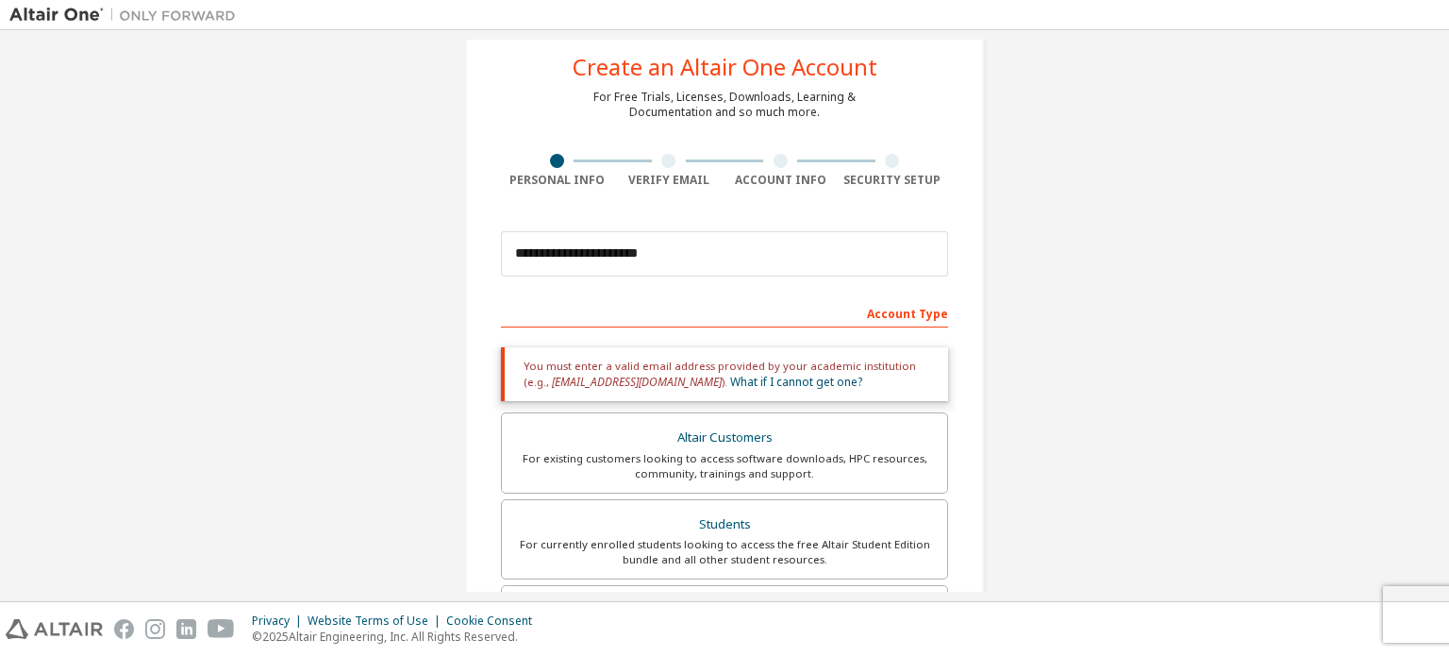 This screenshot has width=1449, height=656. I want to click on img: instagram.svg, so click(155, 628).